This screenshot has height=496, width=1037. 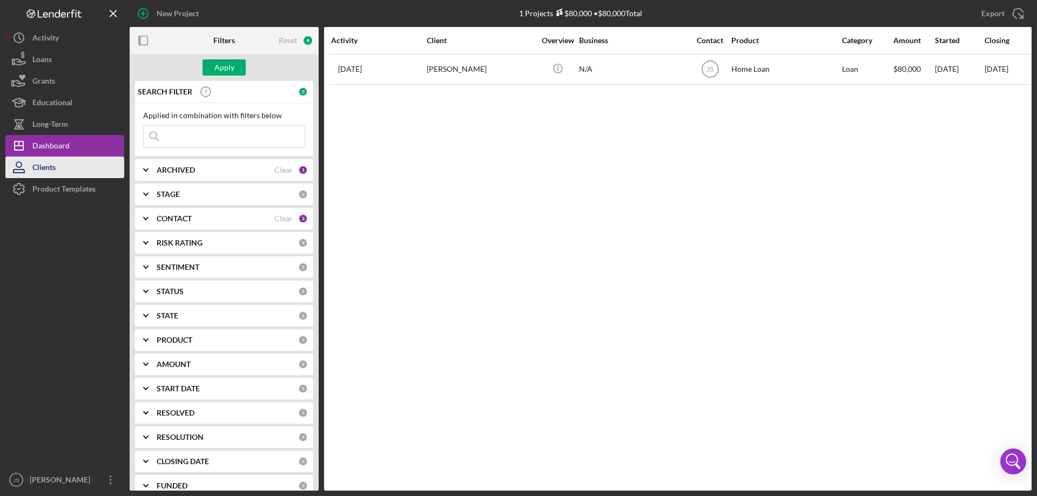 I want to click on div: Reset, so click(x=288, y=41).